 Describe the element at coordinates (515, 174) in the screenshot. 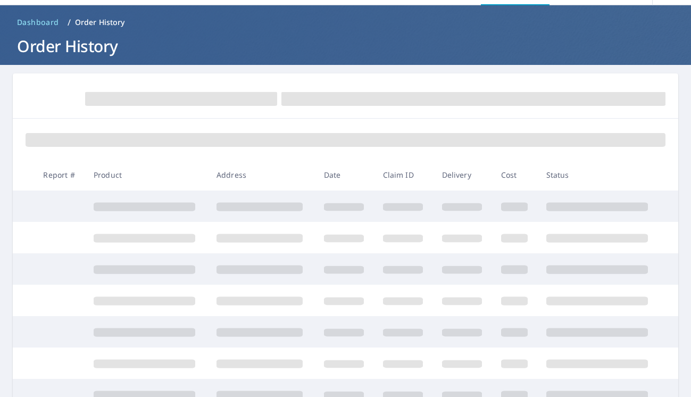

I see `th: Cost` at that location.